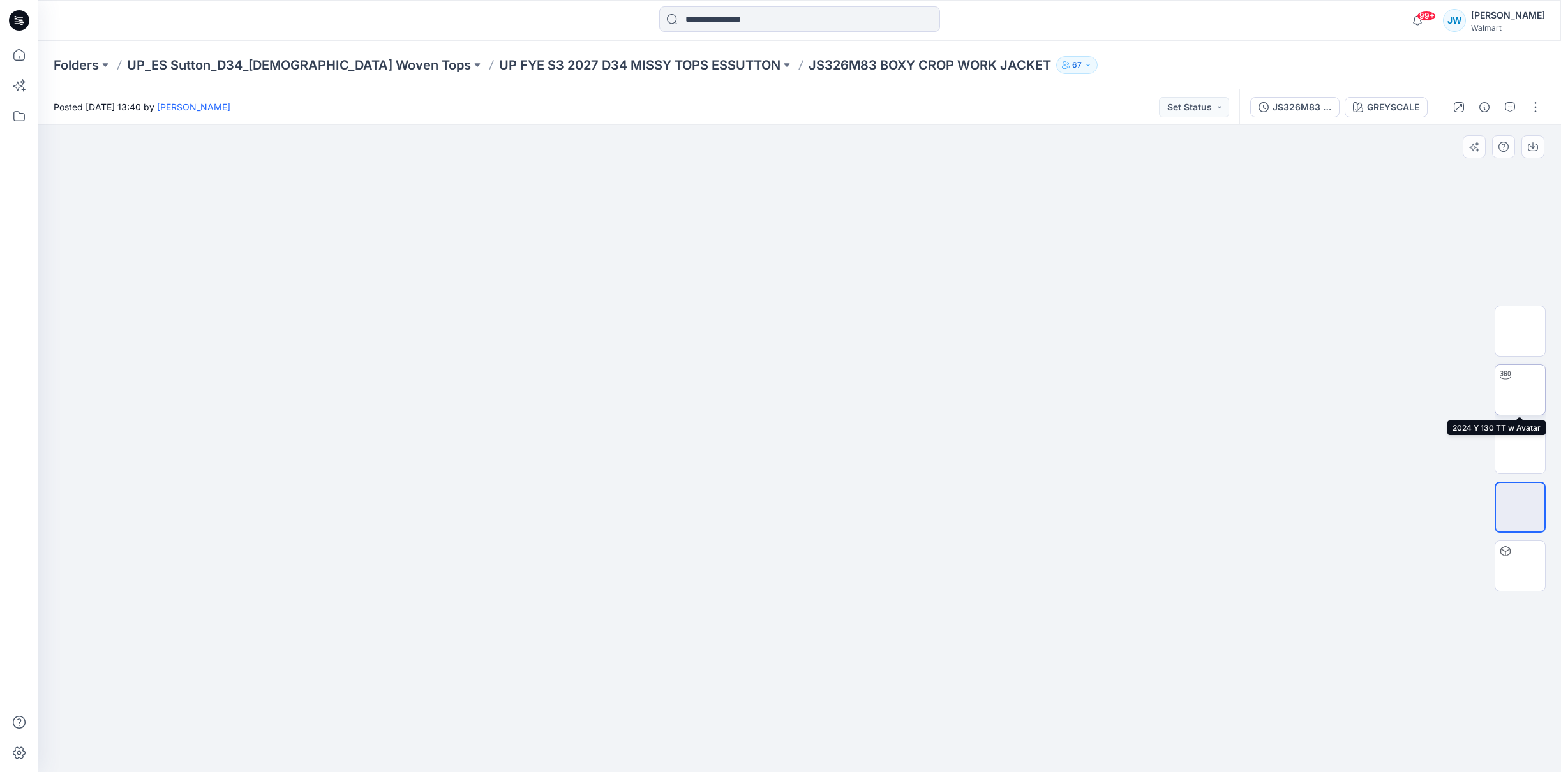  I want to click on a: Folders, so click(76, 65).